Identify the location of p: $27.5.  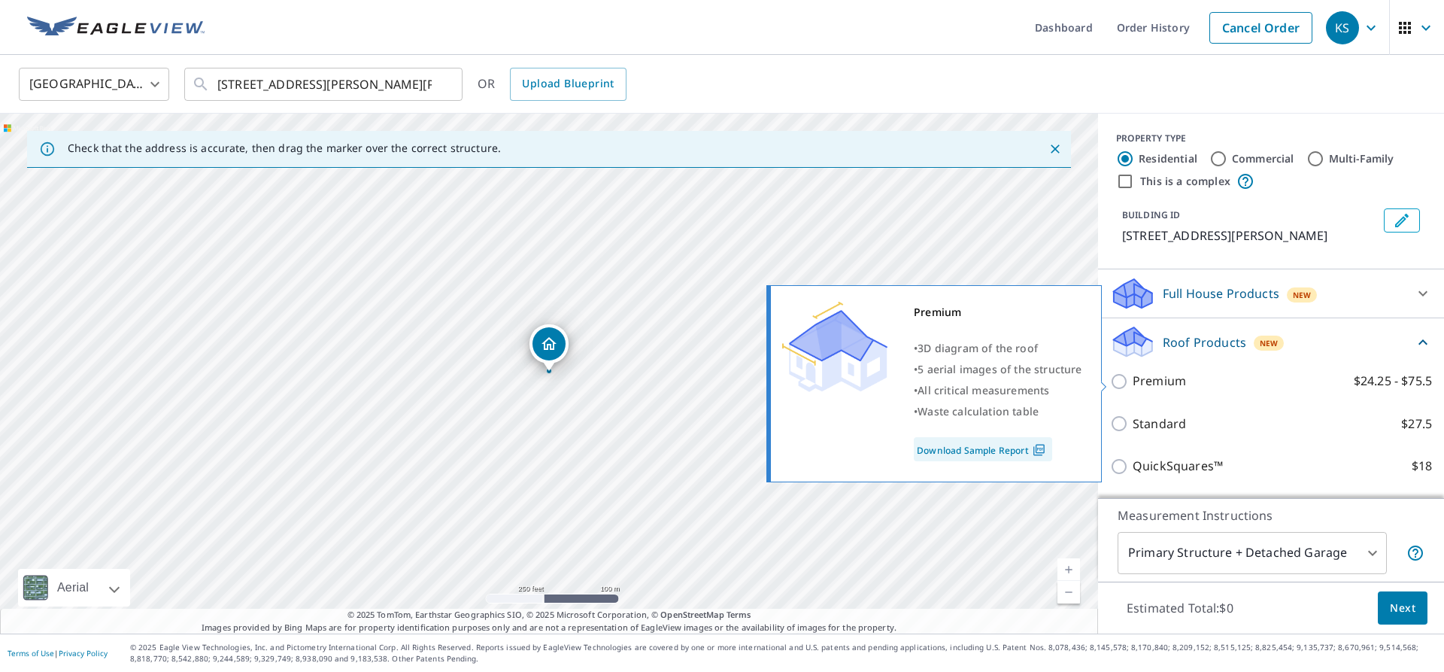
(1416, 423).